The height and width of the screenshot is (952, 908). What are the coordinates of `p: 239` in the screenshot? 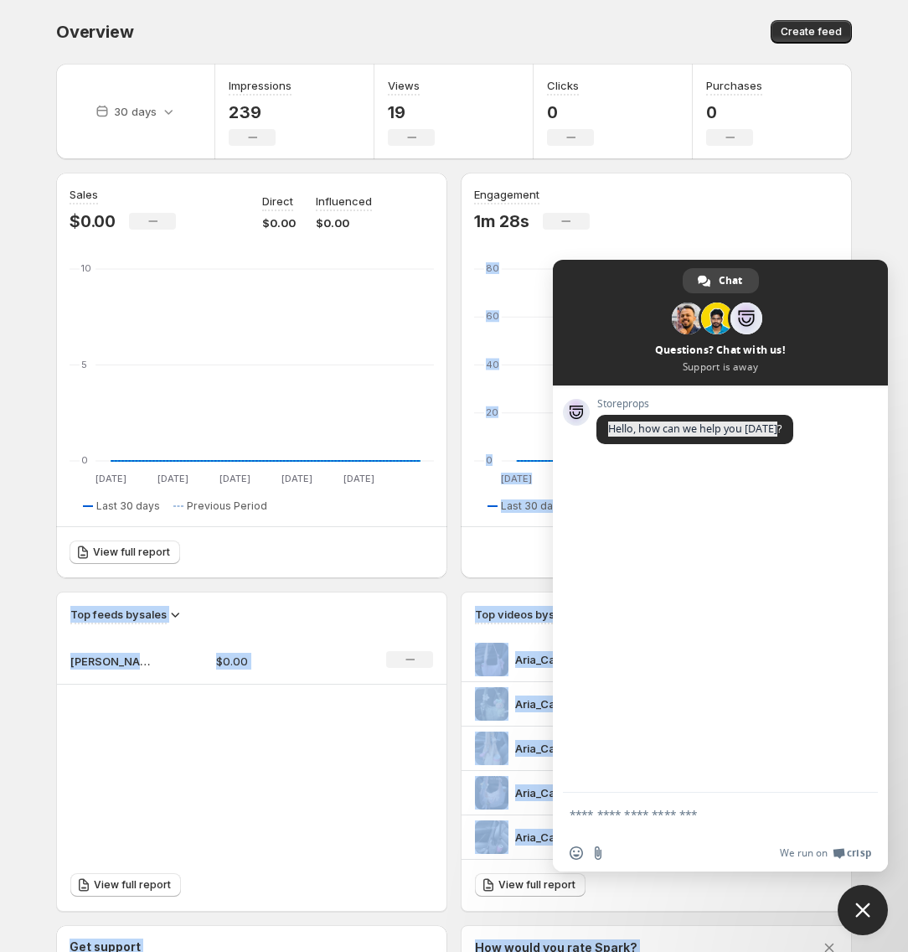 It's located at (260, 112).